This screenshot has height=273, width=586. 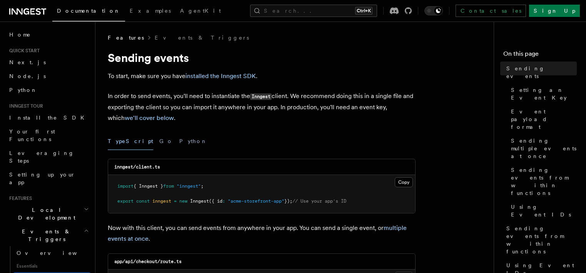 What do you see at coordinates (137, 167) in the screenshot?
I see `code: inngest/client.ts` at bounding box center [137, 167].